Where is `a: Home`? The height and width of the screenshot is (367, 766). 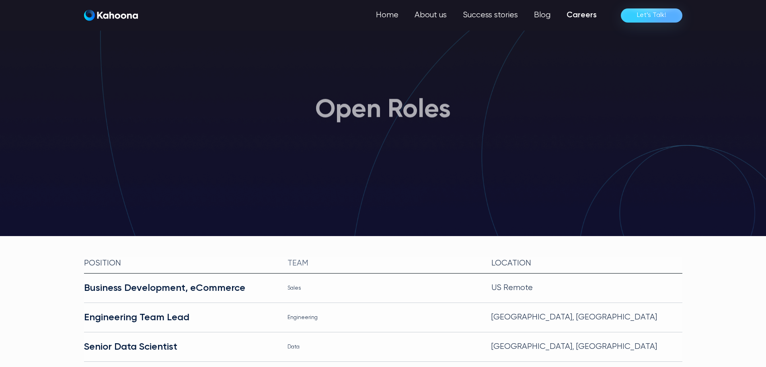
a: Home is located at coordinates (387, 15).